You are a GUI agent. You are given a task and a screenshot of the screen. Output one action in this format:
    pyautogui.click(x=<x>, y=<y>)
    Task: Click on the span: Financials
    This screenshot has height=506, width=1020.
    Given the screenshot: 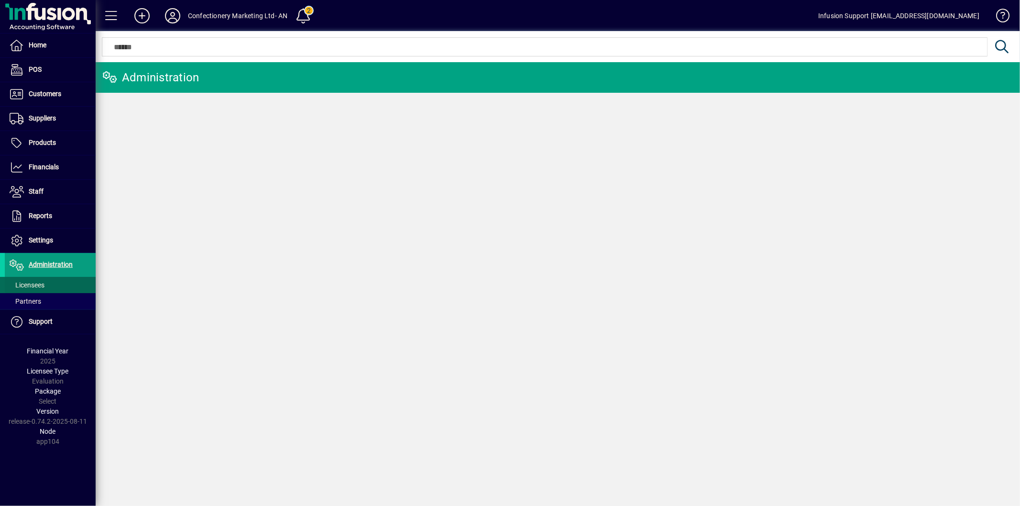 What is the action you would take?
    pyautogui.click(x=44, y=167)
    